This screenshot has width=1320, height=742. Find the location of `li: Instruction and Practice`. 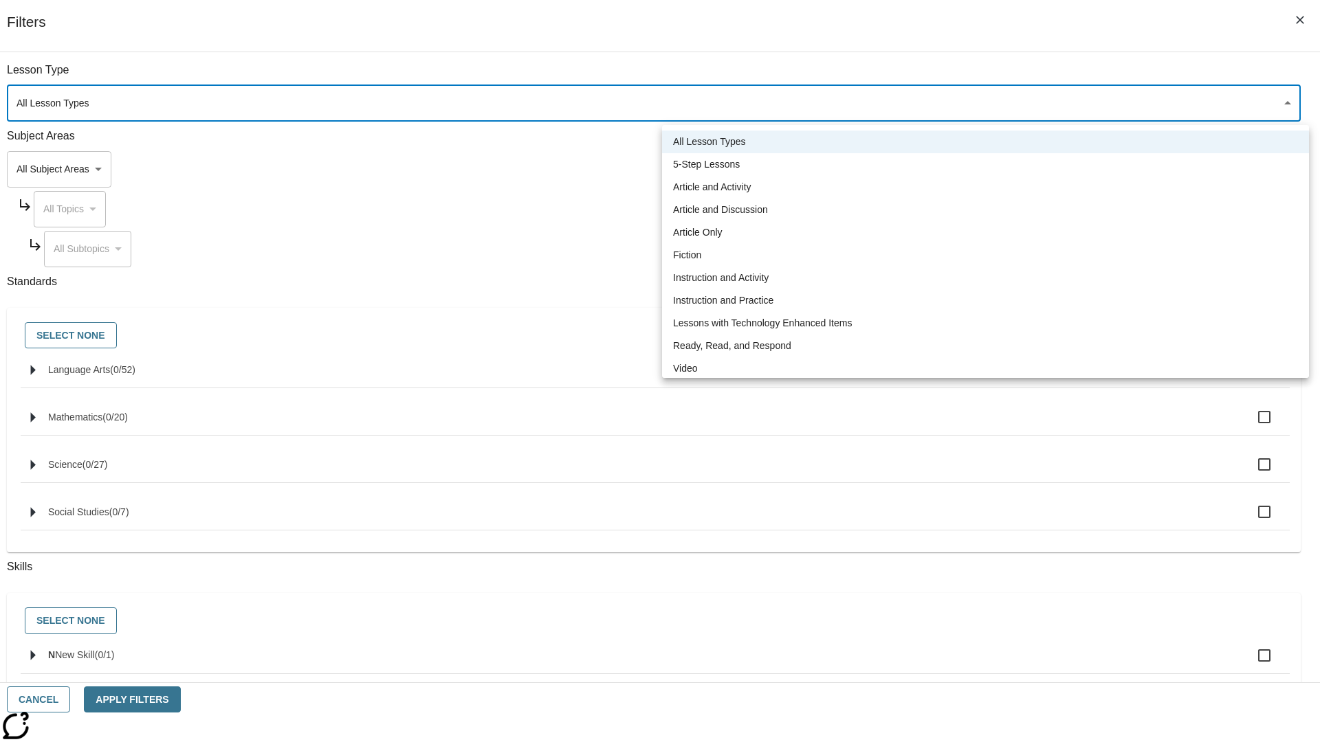

li: Instruction and Practice is located at coordinates (985, 300).